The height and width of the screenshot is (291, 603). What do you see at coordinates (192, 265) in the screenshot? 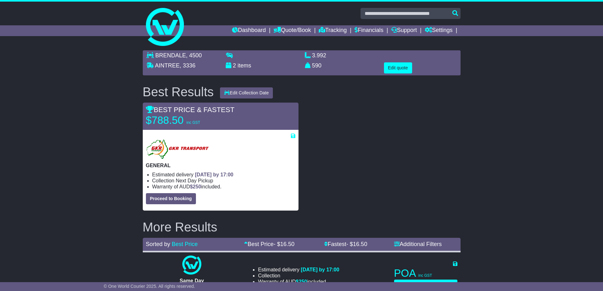
I see `img: One World Courier: Same Day Nationwide(quotes take 0.5-1 hour)` at bounding box center [192, 265].